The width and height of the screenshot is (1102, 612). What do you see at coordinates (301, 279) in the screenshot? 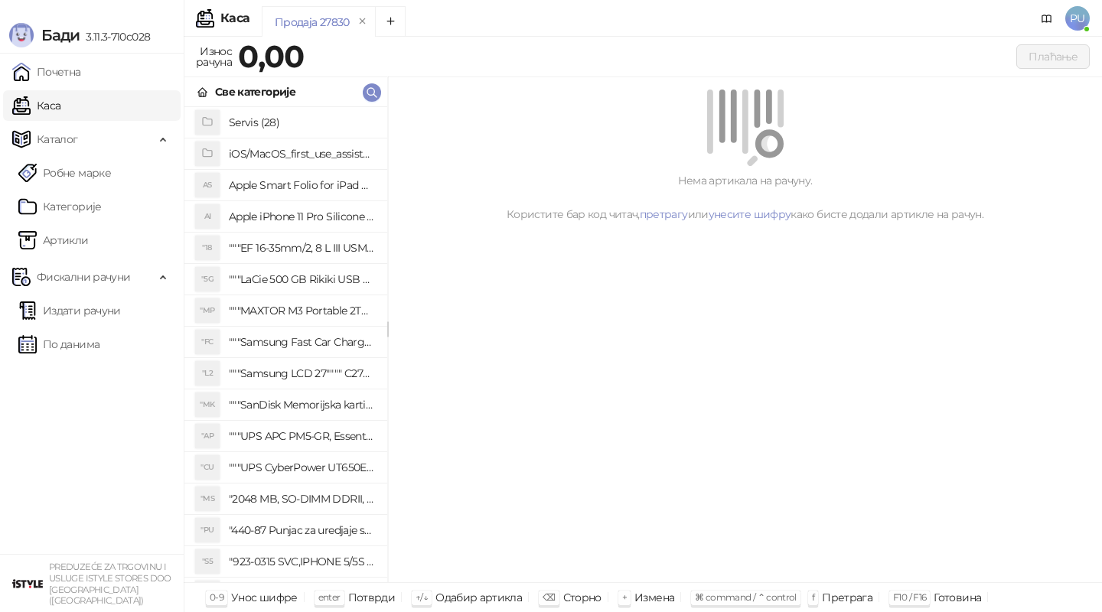
I see `h4: """LaCie 500 GB Rikiki USB 3.0 / Ultra Compact & Resistant aluminum / USB 3.0 / 2.5"""""""` at bounding box center [301, 279].